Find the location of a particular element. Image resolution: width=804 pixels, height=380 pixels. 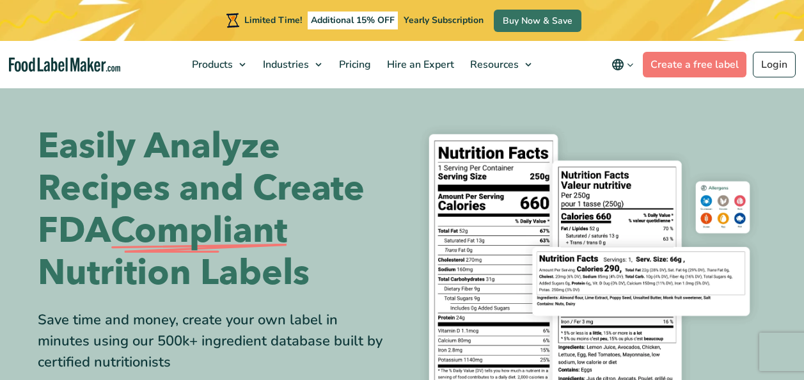

span: Products is located at coordinates (211, 65).